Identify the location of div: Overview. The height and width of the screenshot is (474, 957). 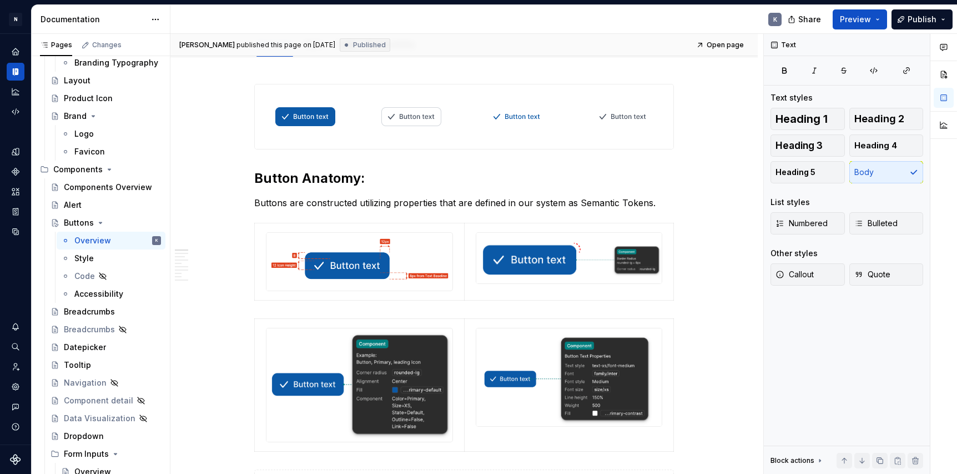
(93, 240).